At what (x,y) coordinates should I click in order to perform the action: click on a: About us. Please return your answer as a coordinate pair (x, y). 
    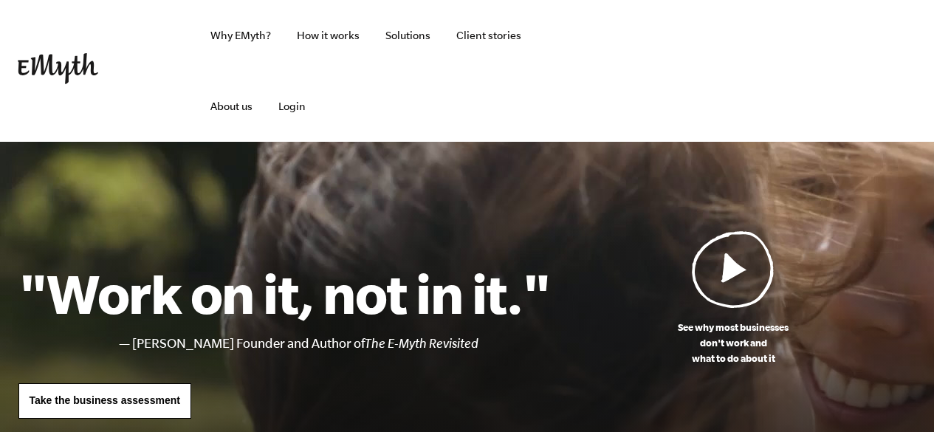
    Looking at the image, I should click on (231, 106).